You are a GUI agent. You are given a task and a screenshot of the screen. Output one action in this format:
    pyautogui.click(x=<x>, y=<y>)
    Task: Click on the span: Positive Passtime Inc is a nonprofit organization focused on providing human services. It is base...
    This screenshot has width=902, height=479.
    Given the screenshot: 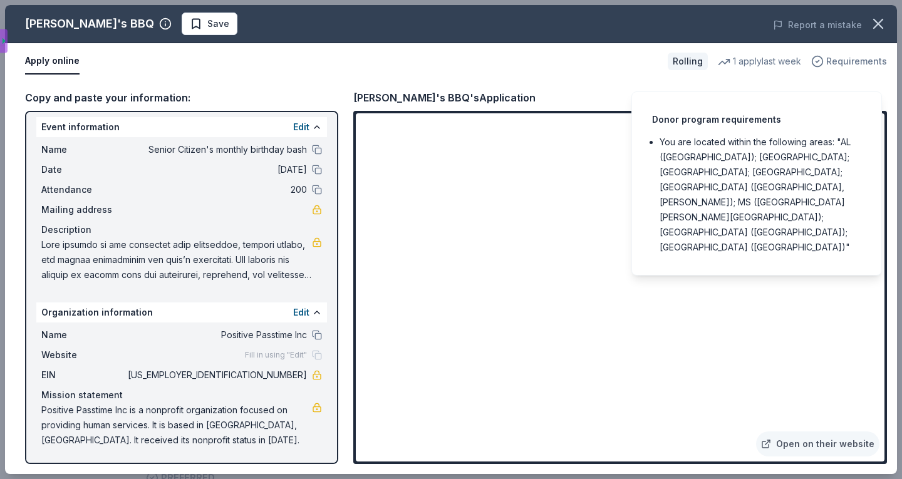 What is the action you would take?
    pyautogui.click(x=177, y=425)
    